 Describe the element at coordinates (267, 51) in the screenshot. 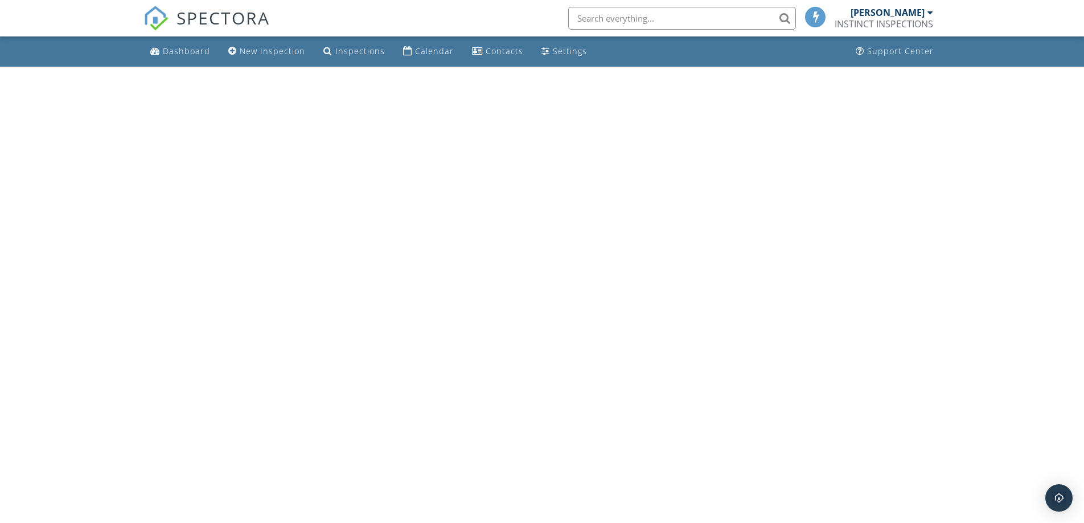

I see `a: New Inspection` at that location.